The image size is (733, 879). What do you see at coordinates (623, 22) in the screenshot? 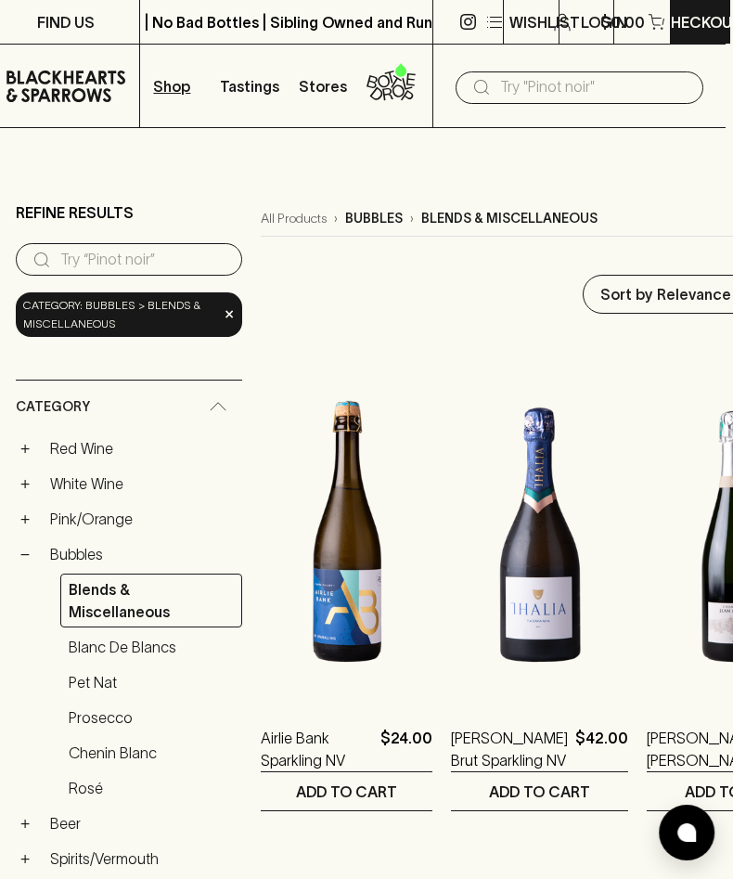
I see `p: $0.00` at bounding box center [623, 22].